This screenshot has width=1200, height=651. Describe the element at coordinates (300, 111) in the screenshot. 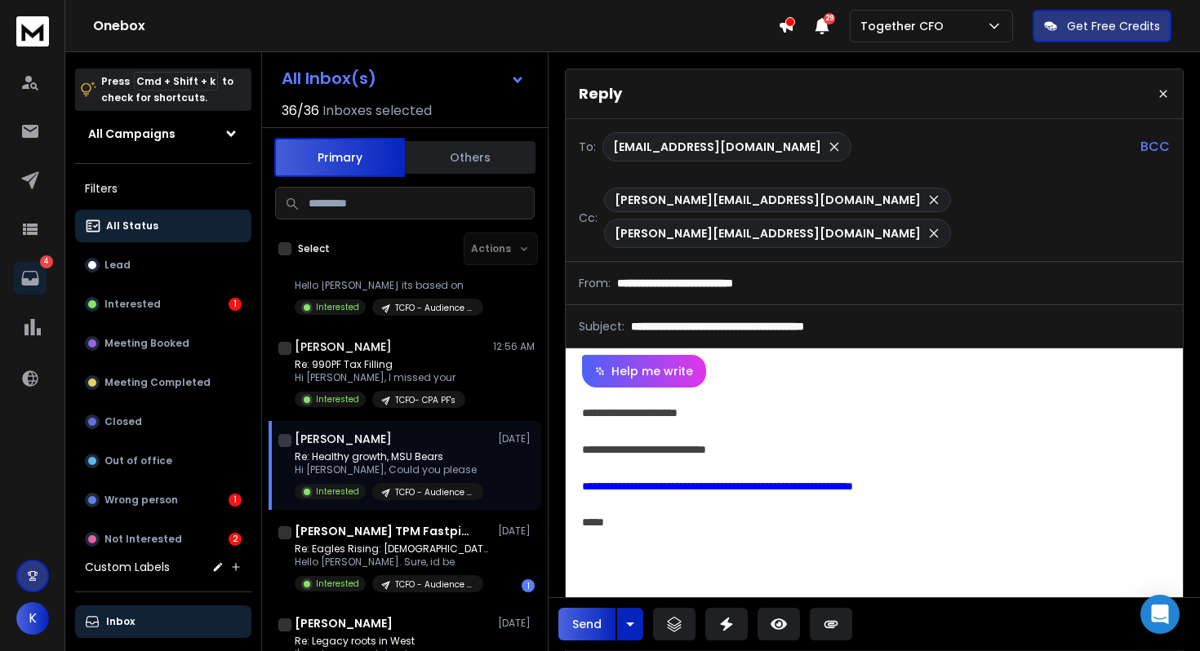

I see `span: 36 / 36` at that location.